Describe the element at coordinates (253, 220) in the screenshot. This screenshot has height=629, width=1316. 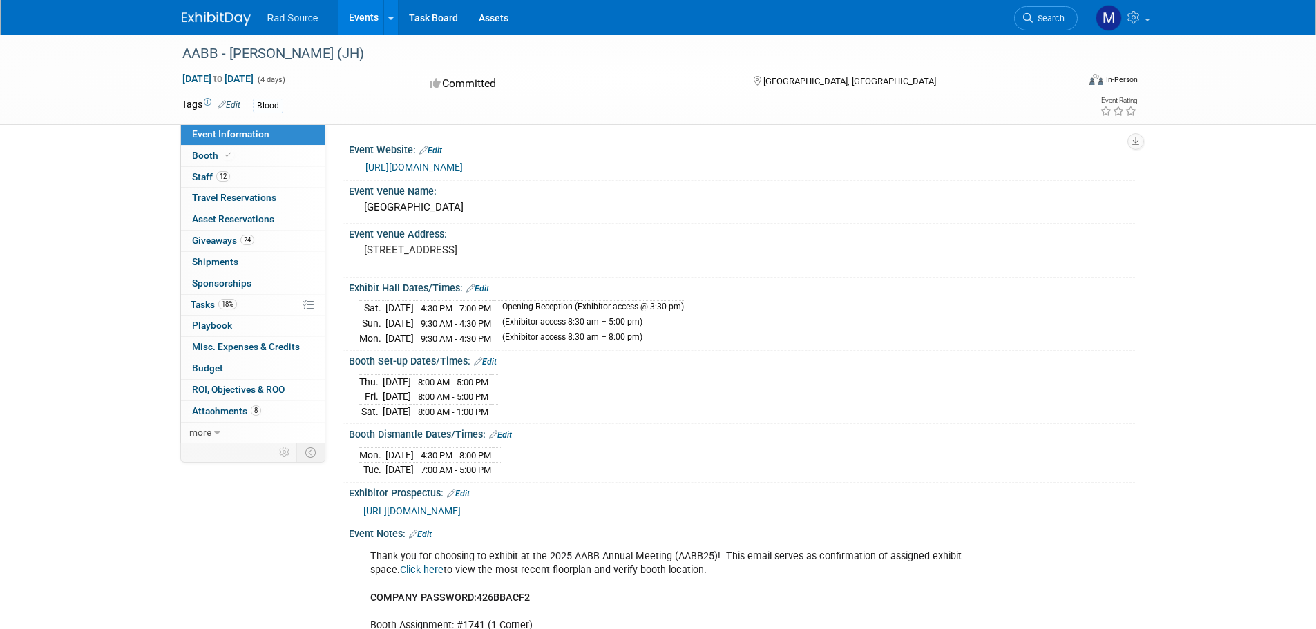
I see `a: Asset Reservations` at that location.